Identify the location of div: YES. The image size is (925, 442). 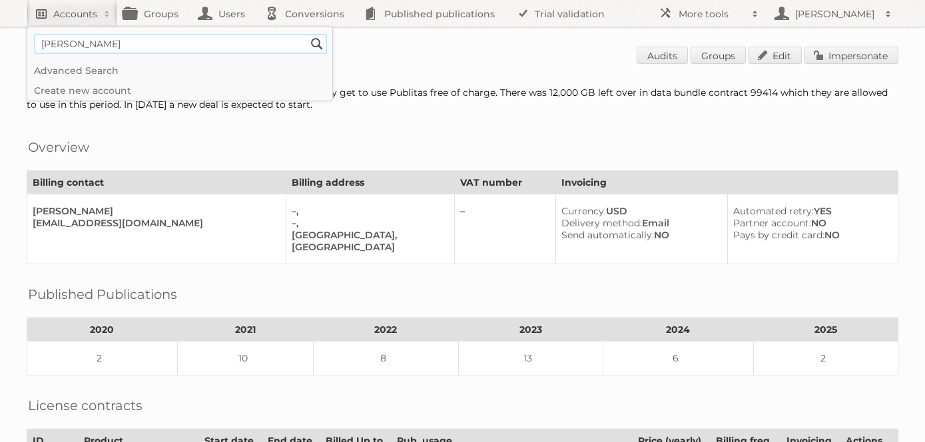
(810, 211).